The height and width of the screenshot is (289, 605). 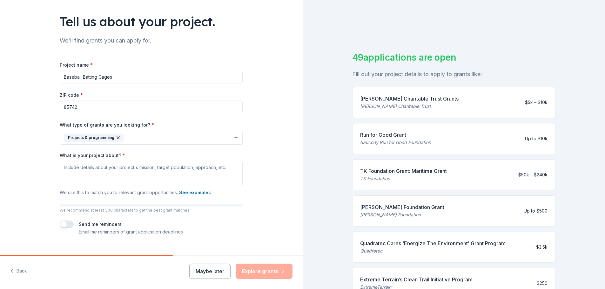 What do you see at coordinates (404, 179) in the screenshot?
I see `div: TK Foundation` at bounding box center [404, 179].